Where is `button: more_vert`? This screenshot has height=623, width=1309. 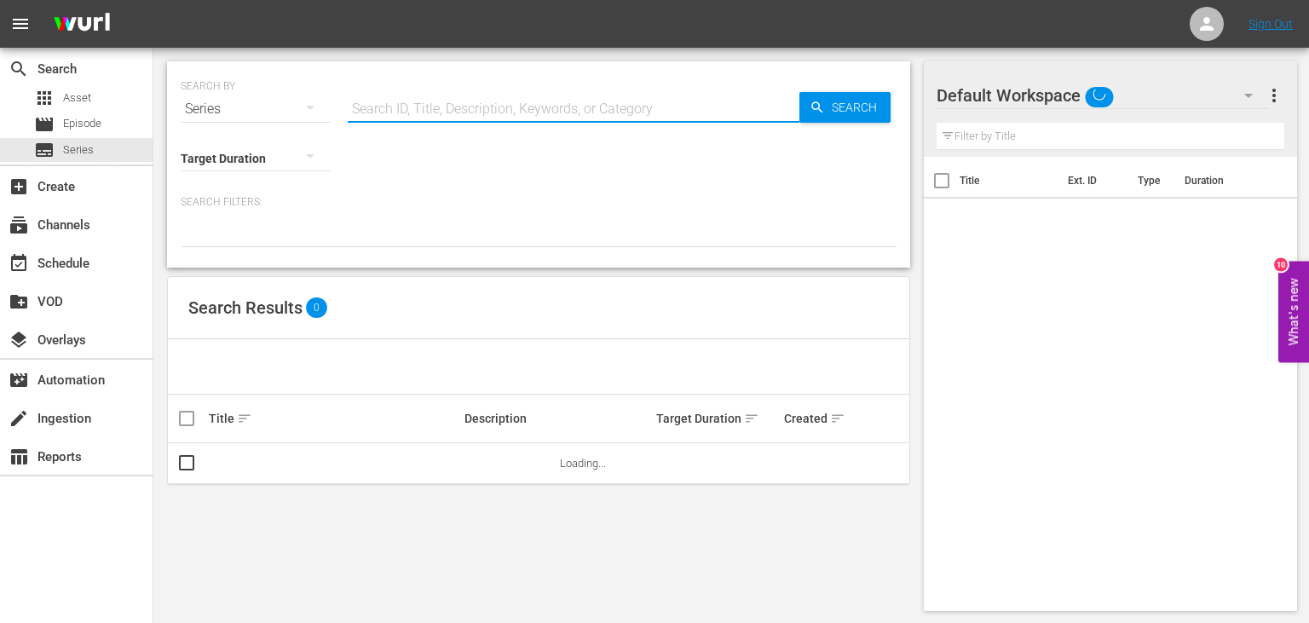 button: more_vert is located at coordinates (1274, 95).